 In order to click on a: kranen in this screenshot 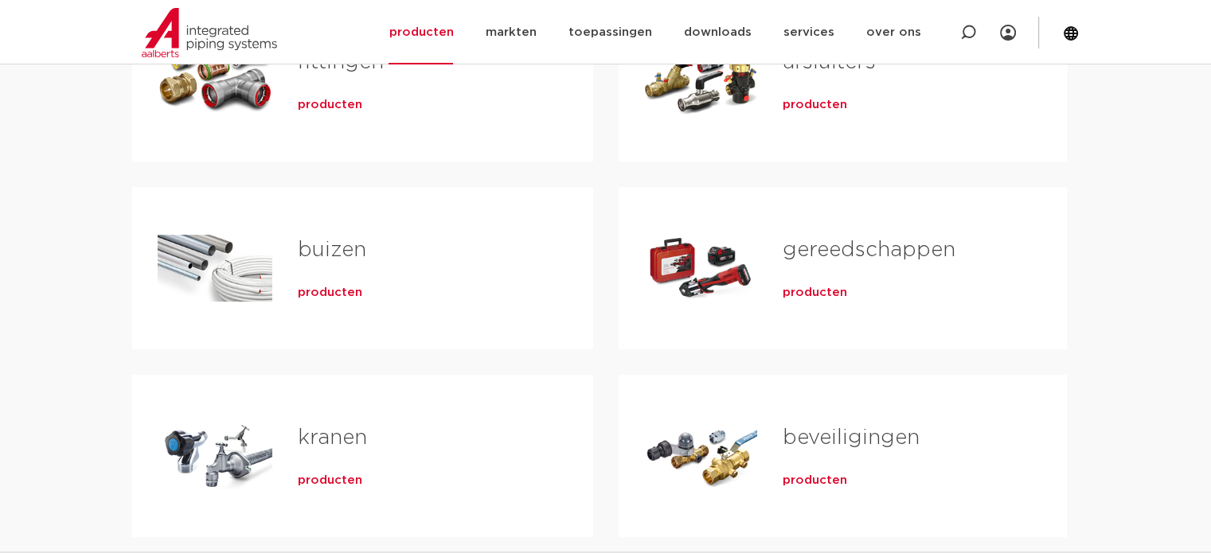, I will do `click(332, 438)`.